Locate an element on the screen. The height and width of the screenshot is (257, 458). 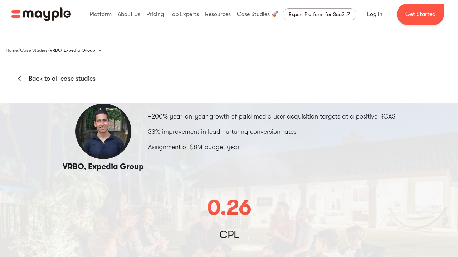
div: Home is located at coordinates (12, 50).